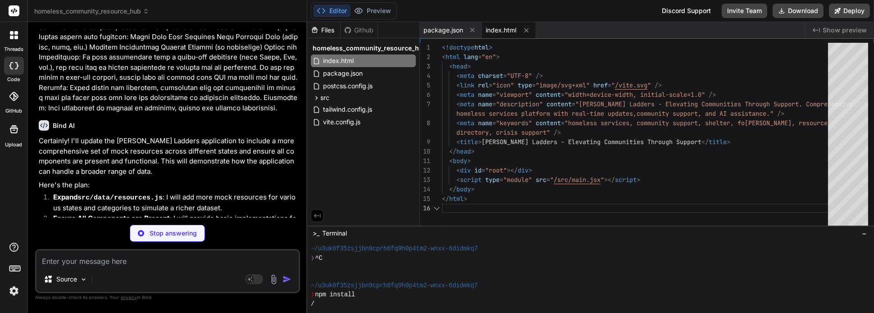  I want to click on label: threads, so click(14, 49).